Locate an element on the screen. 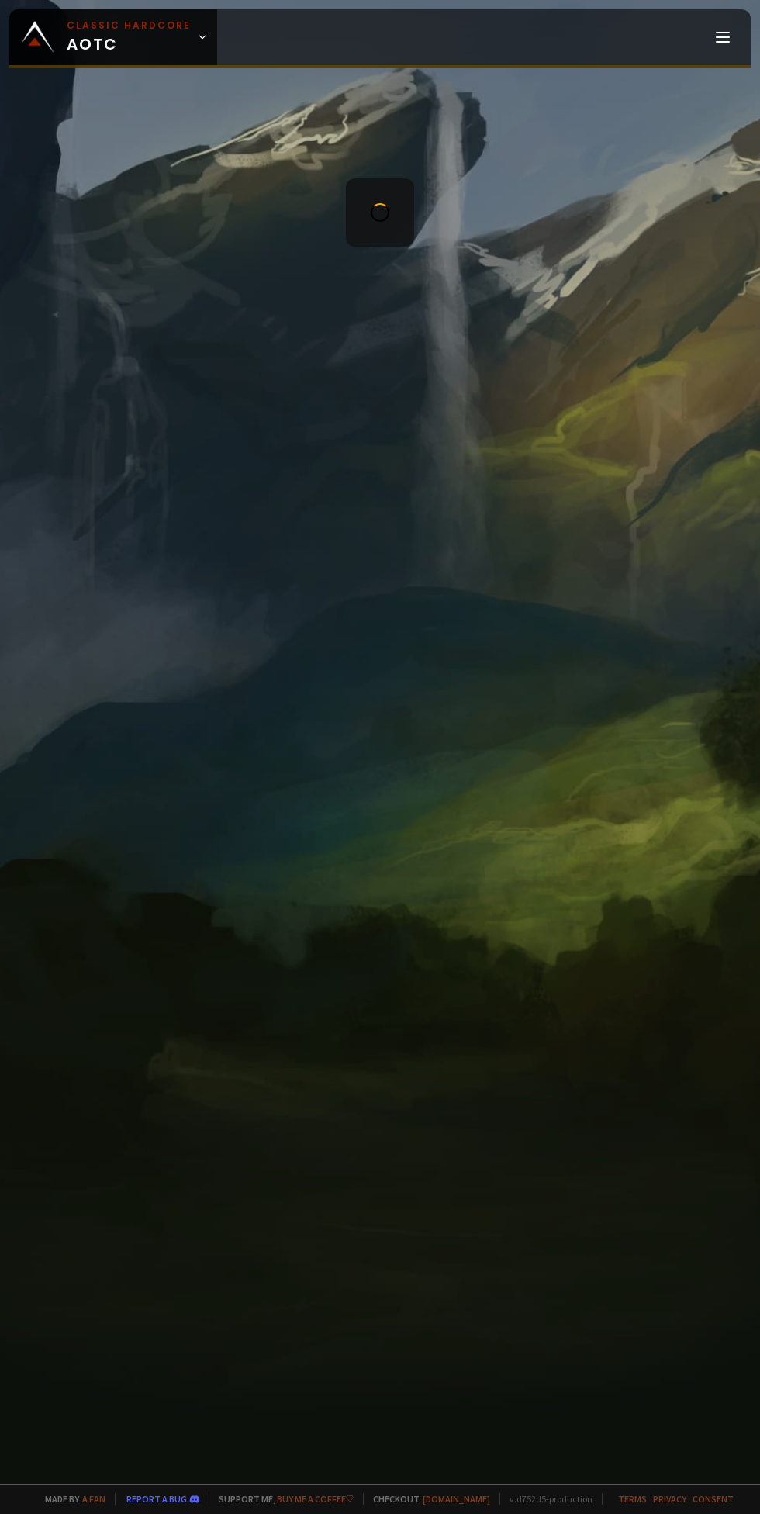 This screenshot has height=1514, width=760. a: a fan is located at coordinates (94, 1499).